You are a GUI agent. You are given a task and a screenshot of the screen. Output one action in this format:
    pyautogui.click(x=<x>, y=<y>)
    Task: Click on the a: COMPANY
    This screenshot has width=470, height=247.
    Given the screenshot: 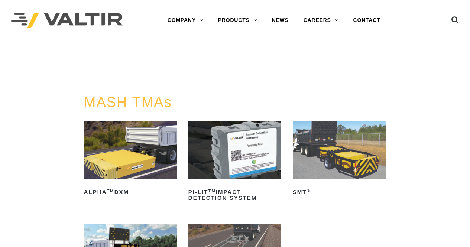 What is the action you would take?
    pyautogui.click(x=185, y=20)
    